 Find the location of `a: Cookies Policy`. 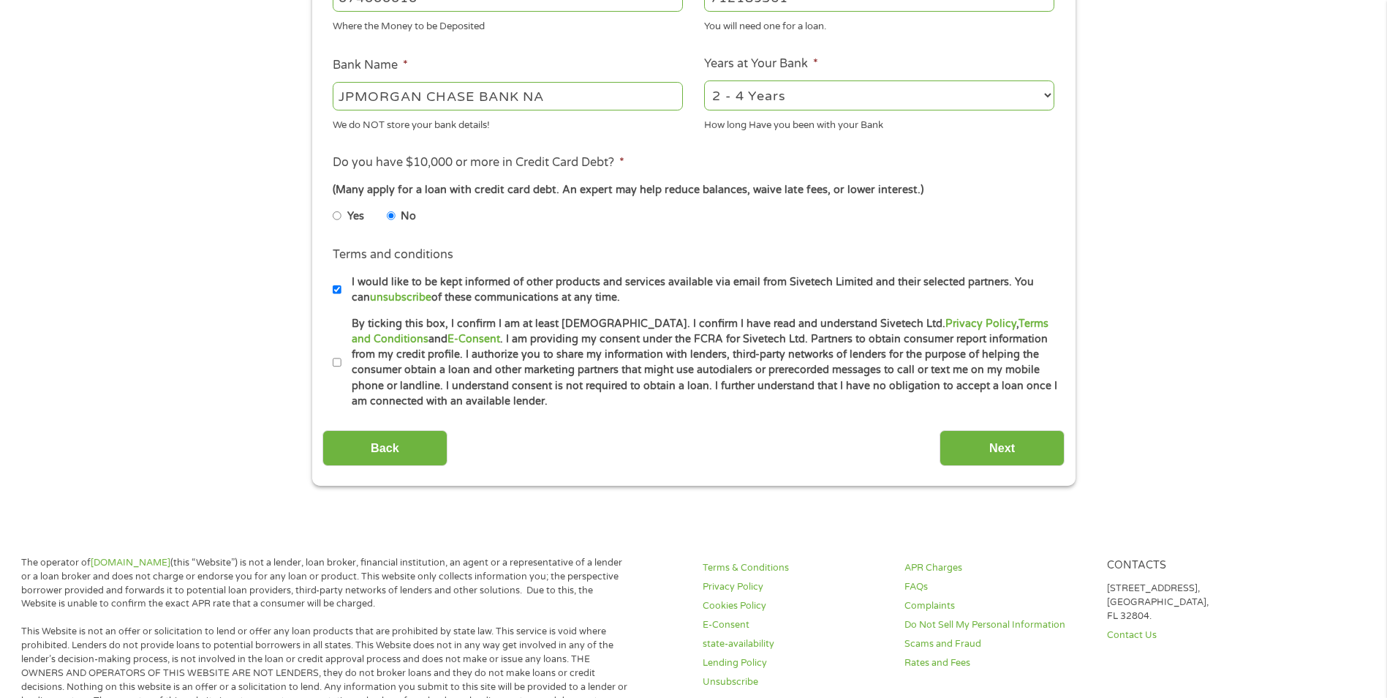

a: Cookies Policy is located at coordinates (795, 605).